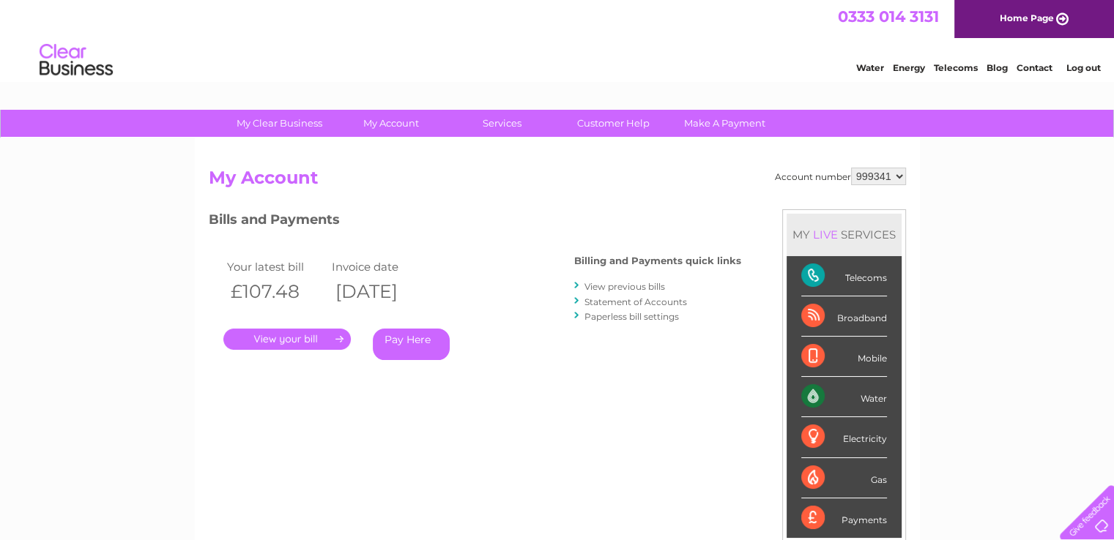 The image size is (1114, 540). What do you see at coordinates (840, 176) in the screenshot?
I see `div: Account number` at bounding box center [840, 176].